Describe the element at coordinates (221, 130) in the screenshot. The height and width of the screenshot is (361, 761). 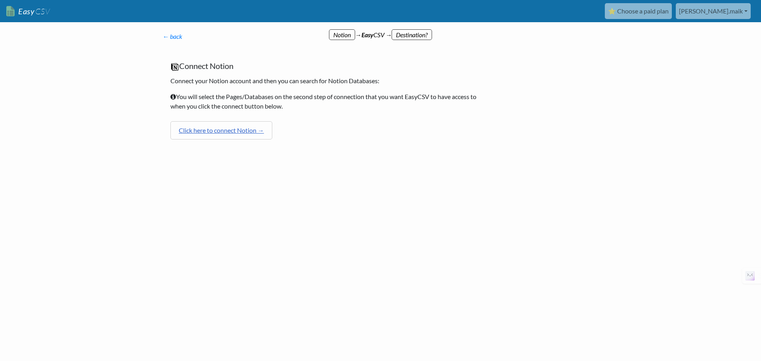
I see `a: Click here to connect Notion →` at that location.